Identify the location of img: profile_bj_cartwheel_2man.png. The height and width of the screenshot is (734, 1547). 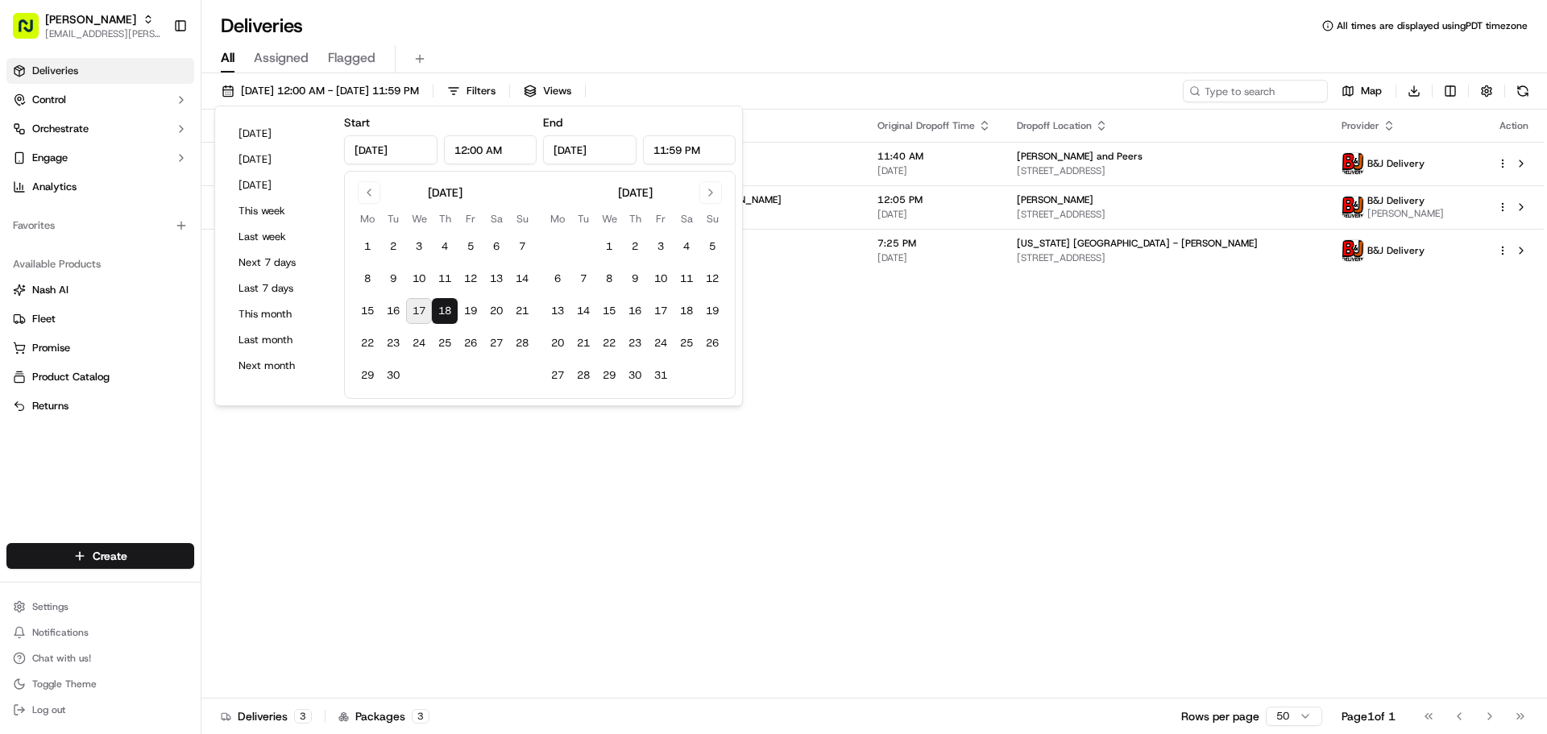
(1353, 207).